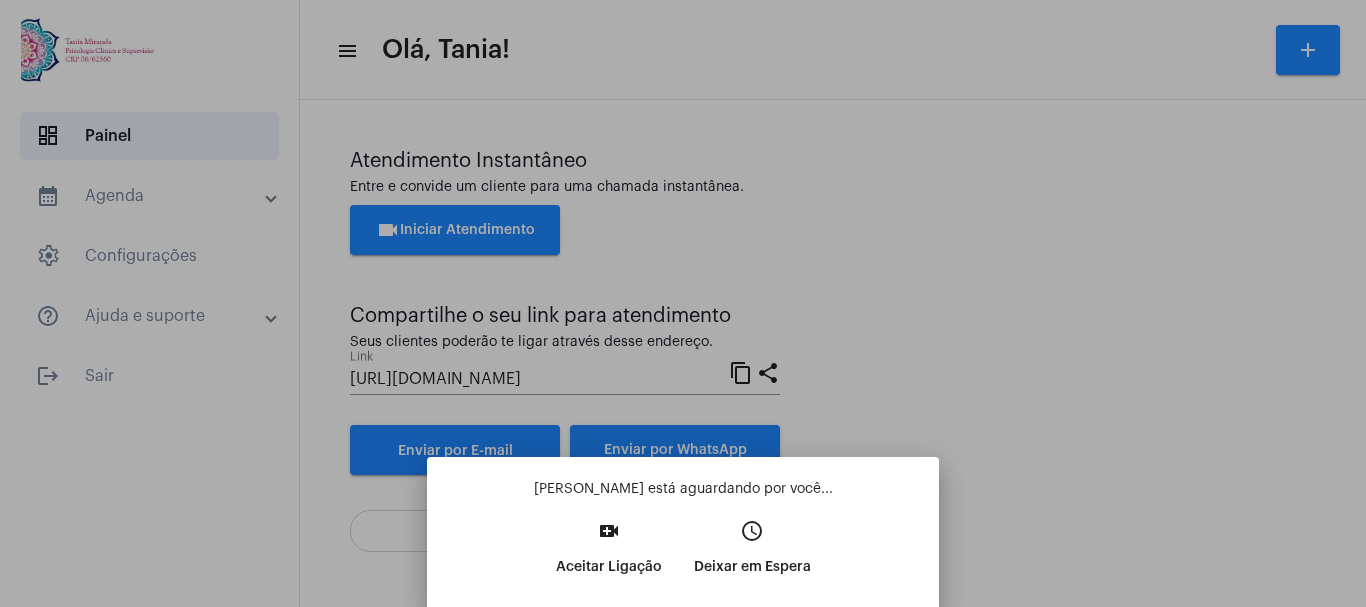 The height and width of the screenshot is (607, 1366). Describe the element at coordinates (609, 567) in the screenshot. I see `p: Aceitar Ligação` at that location.